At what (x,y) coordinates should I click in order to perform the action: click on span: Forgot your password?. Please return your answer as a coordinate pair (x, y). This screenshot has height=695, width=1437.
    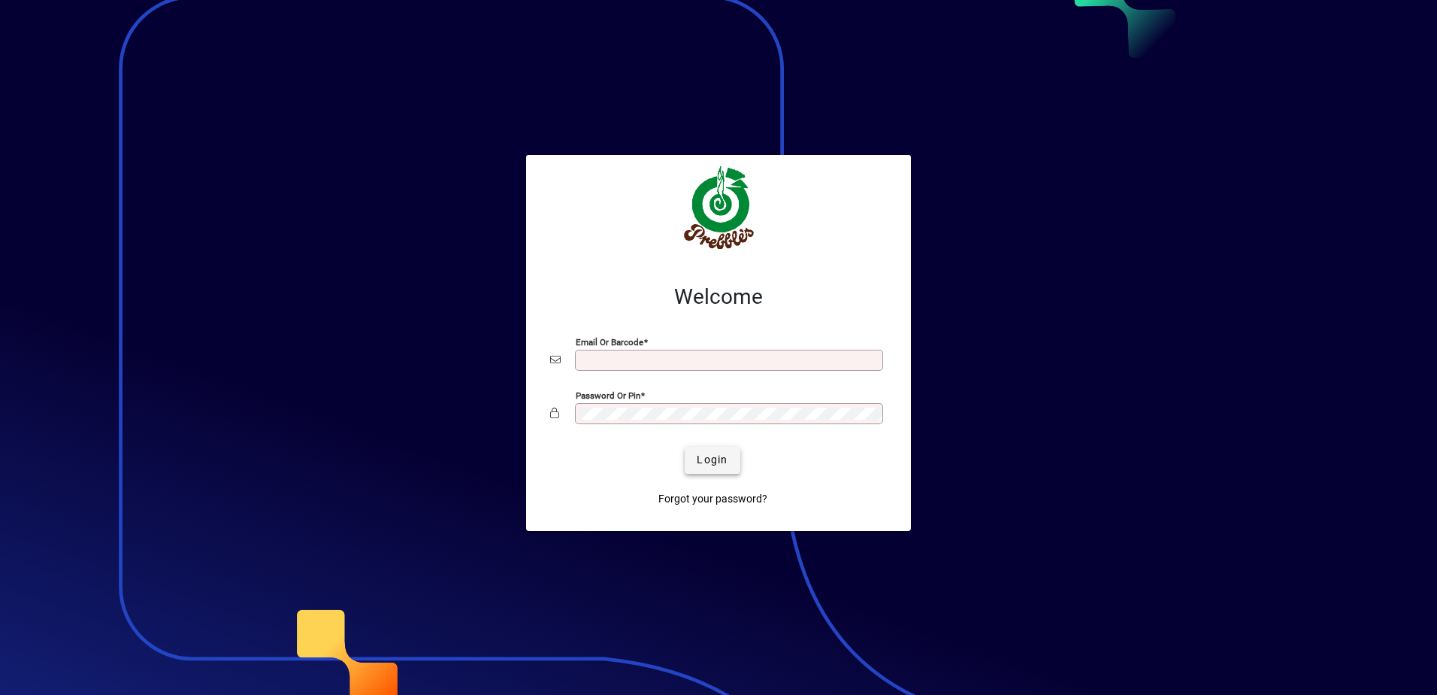
    Looking at the image, I should click on (713, 498).